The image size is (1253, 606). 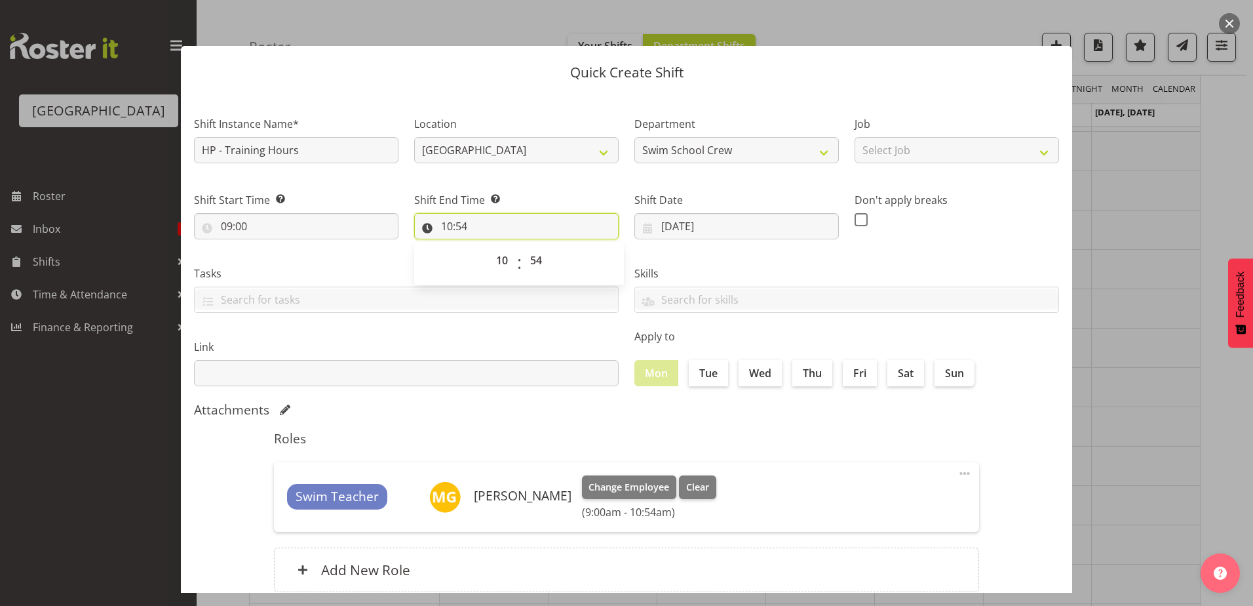 What do you see at coordinates (697, 487) in the screenshot?
I see `button: Clear` at bounding box center [697, 487].